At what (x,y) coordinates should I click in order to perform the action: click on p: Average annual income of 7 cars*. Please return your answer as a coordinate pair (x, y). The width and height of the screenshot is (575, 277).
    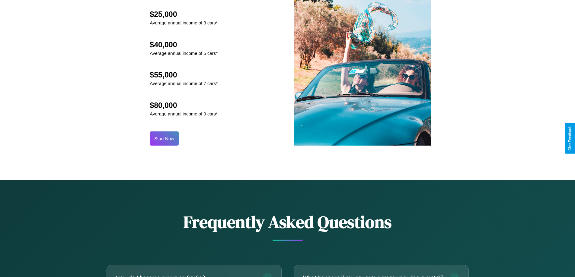
    Looking at the image, I should click on (183, 83).